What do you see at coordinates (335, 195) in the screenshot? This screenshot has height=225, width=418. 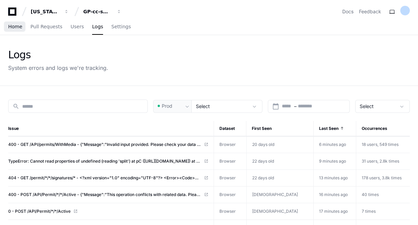 I see `td: 16 minutes ago` at bounding box center [335, 195].